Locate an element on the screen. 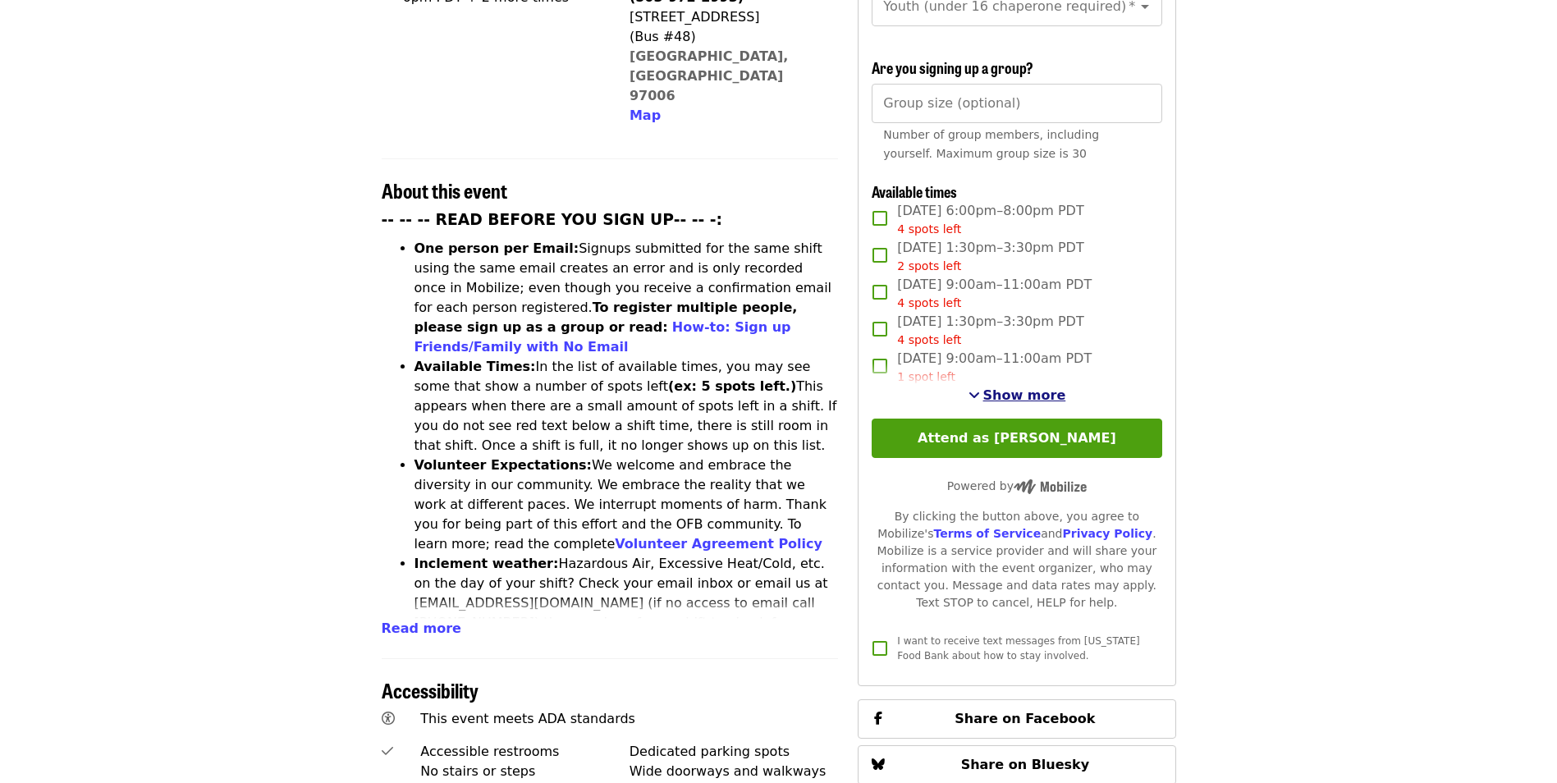  span: Number of group members, including yourself. Maximum group size is 30 is located at coordinates (990, 144).